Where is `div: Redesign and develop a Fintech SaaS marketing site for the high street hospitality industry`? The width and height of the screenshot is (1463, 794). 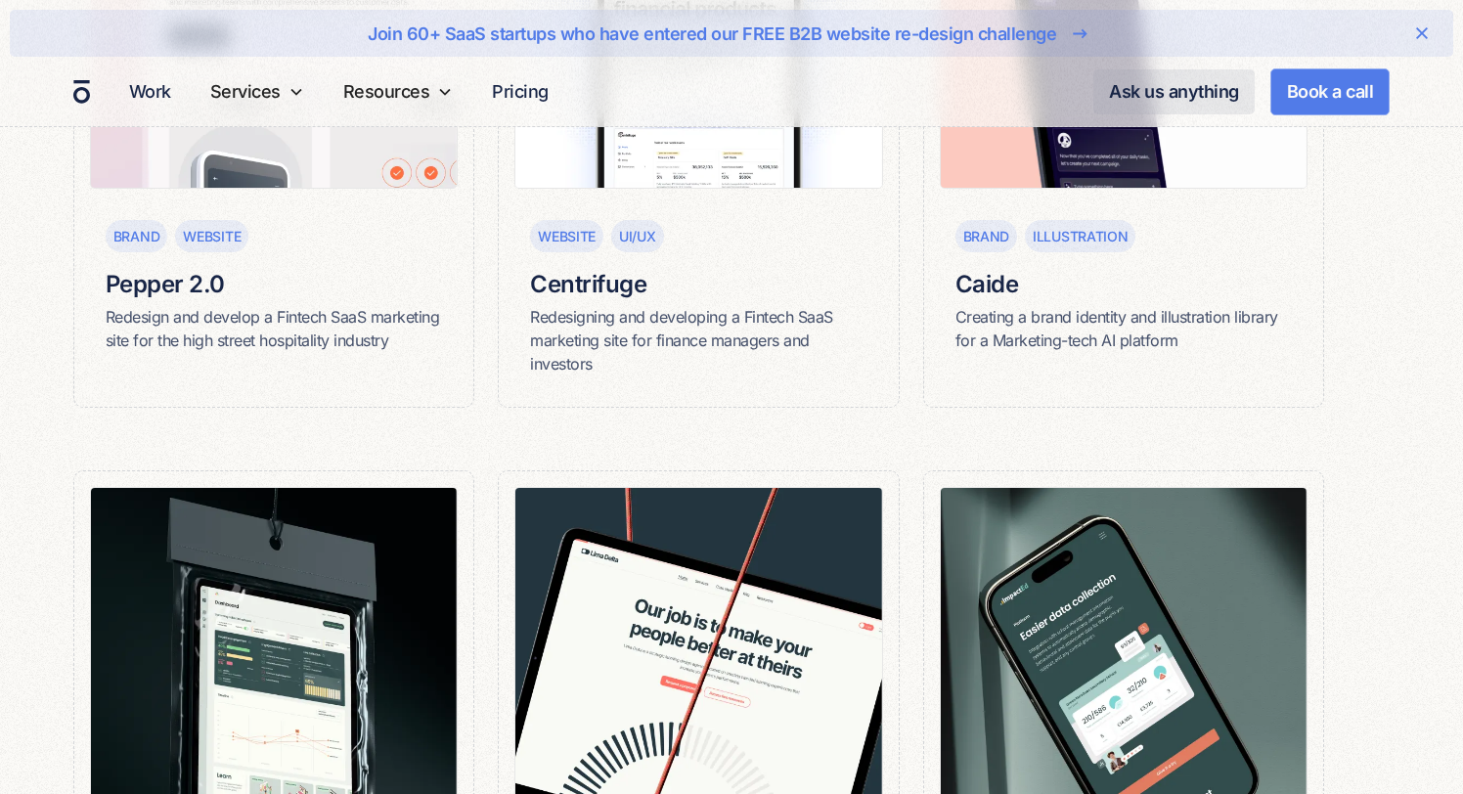 div: Redesign and develop a Fintech SaaS marketing site for the high street hospitality industry is located at coordinates (274, 329).